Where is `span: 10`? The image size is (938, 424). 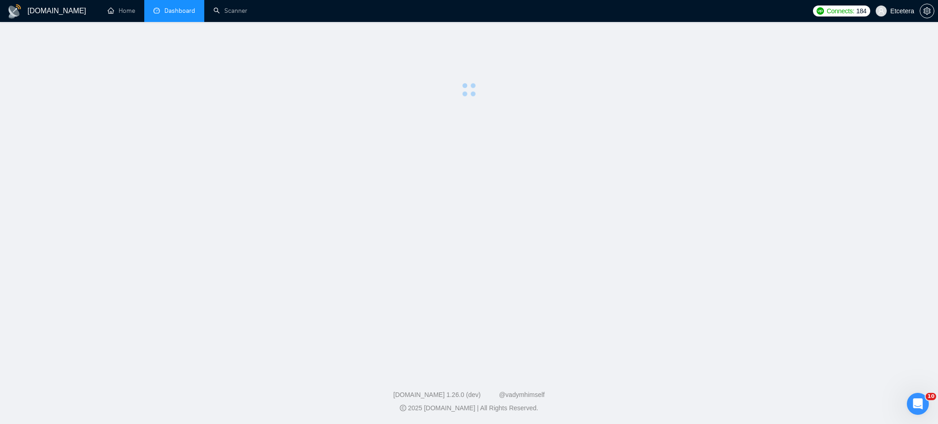 span: 10 is located at coordinates (931, 397).